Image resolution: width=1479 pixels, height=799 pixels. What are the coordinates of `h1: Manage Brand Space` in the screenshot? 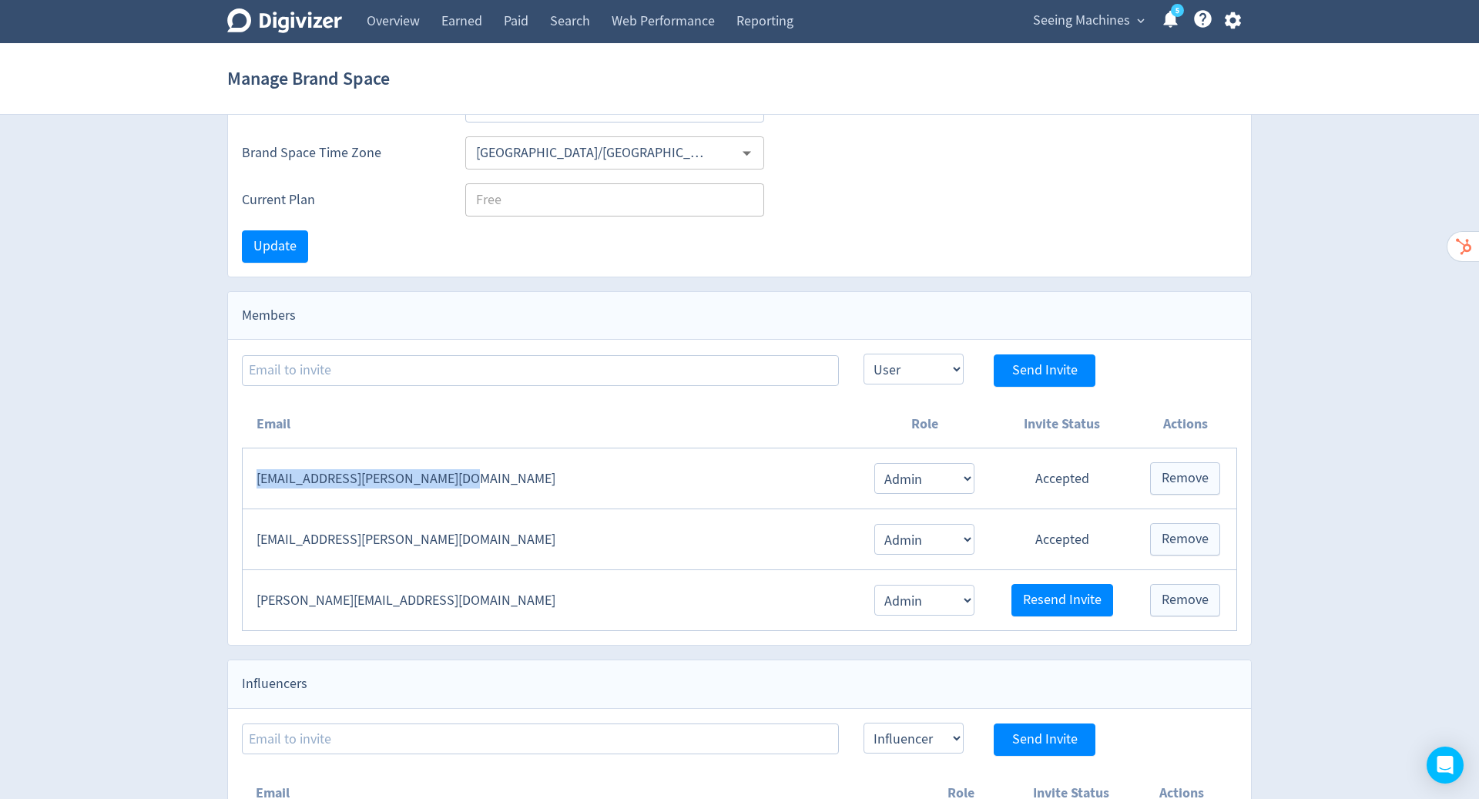 It's located at (308, 79).